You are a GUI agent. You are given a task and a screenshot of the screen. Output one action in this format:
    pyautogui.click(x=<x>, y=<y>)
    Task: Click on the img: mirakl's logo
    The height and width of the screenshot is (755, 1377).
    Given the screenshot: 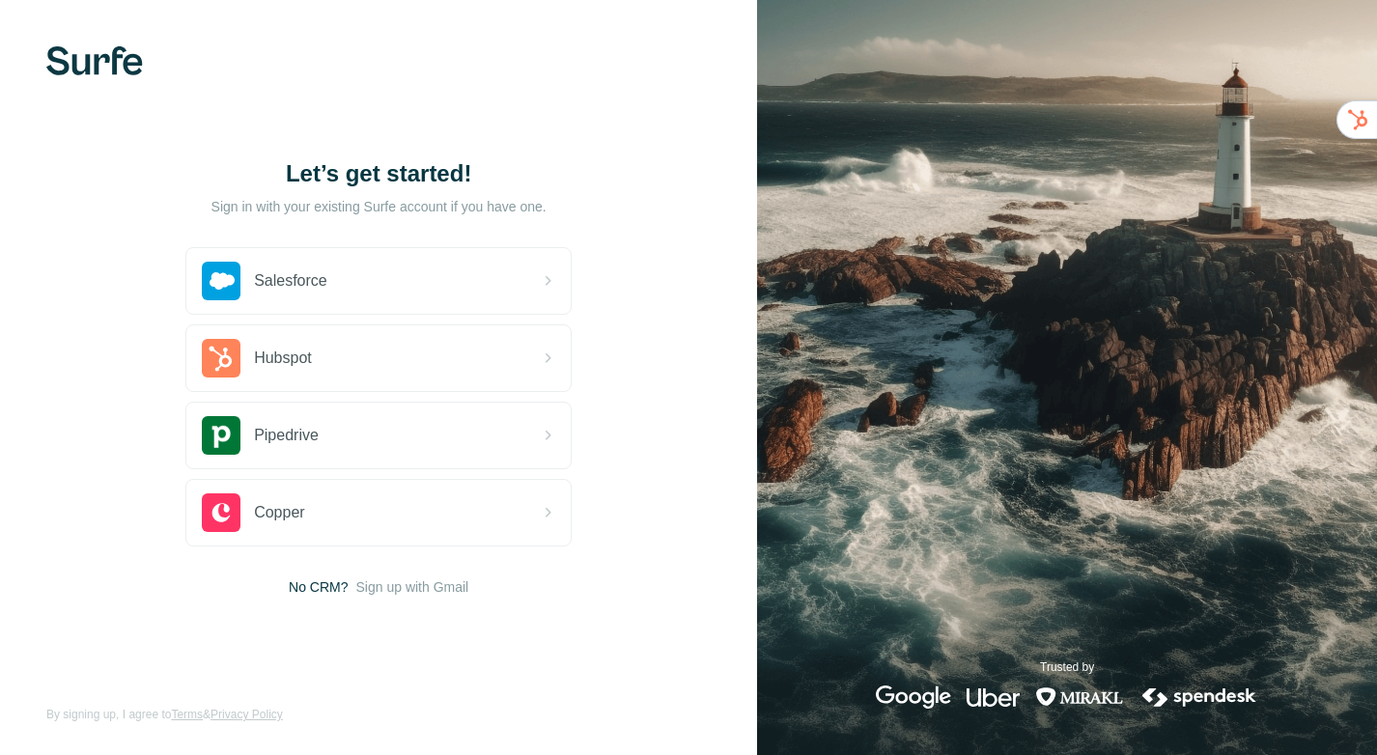 What is the action you would take?
    pyautogui.click(x=1080, y=697)
    